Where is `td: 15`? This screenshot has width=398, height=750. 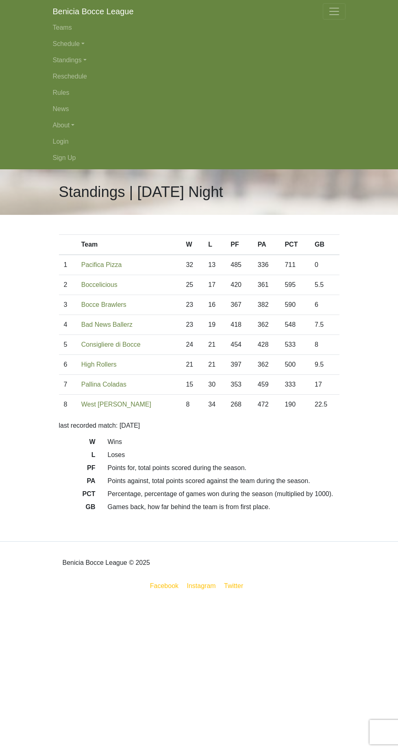 td: 15 is located at coordinates (192, 385).